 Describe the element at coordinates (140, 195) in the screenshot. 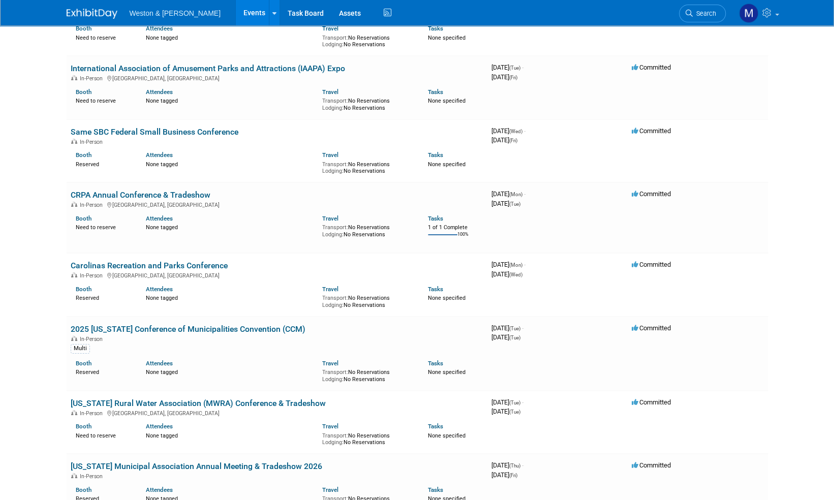

I see `a: CRPA Annual Conference & Tradeshow` at that location.